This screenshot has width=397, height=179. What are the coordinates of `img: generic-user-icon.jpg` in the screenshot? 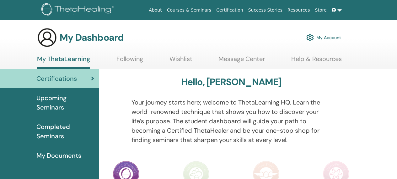 It's located at (47, 38).